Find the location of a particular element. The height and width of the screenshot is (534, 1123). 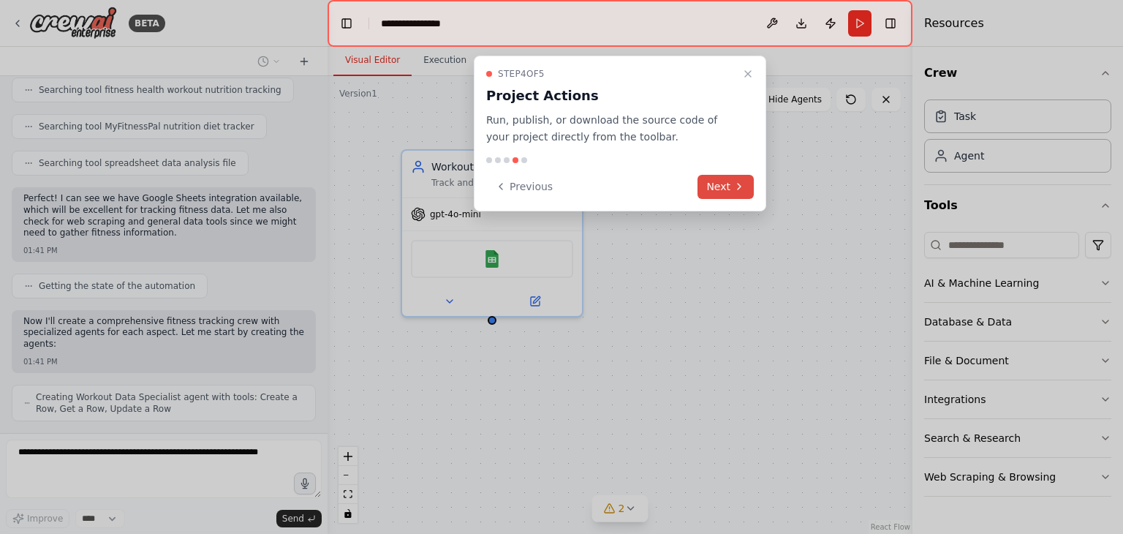

span: Step 4 of 5 is located at coordinates (521, 74).